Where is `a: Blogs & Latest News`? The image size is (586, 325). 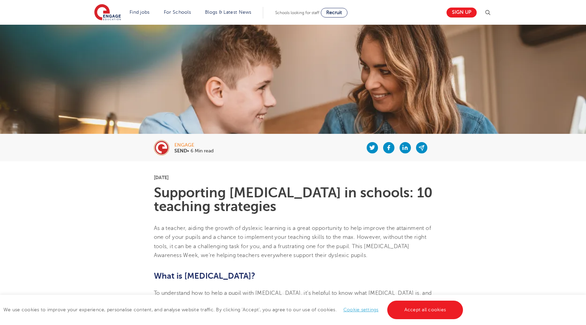
a: Blogs & Latest News is located at coordinates (228, 12).